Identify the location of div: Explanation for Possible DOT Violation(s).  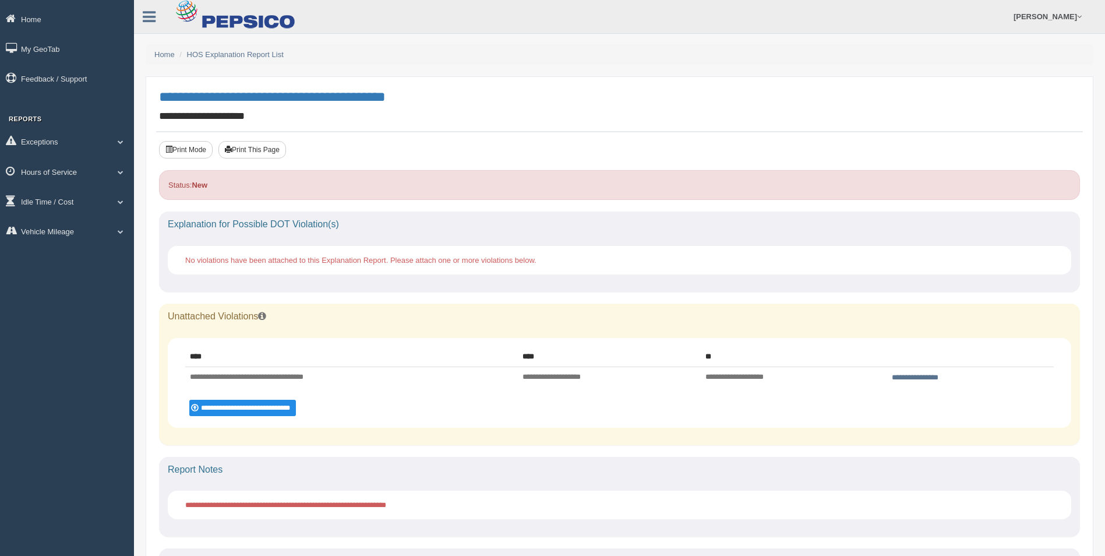
(619, 224).